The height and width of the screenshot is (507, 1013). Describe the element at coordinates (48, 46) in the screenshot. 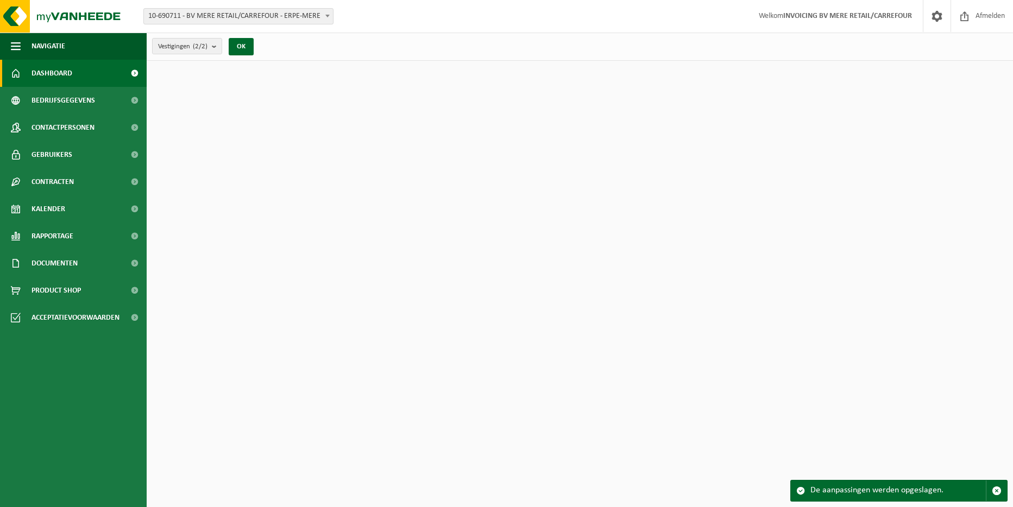

I see `span: Navigatie` at that location.